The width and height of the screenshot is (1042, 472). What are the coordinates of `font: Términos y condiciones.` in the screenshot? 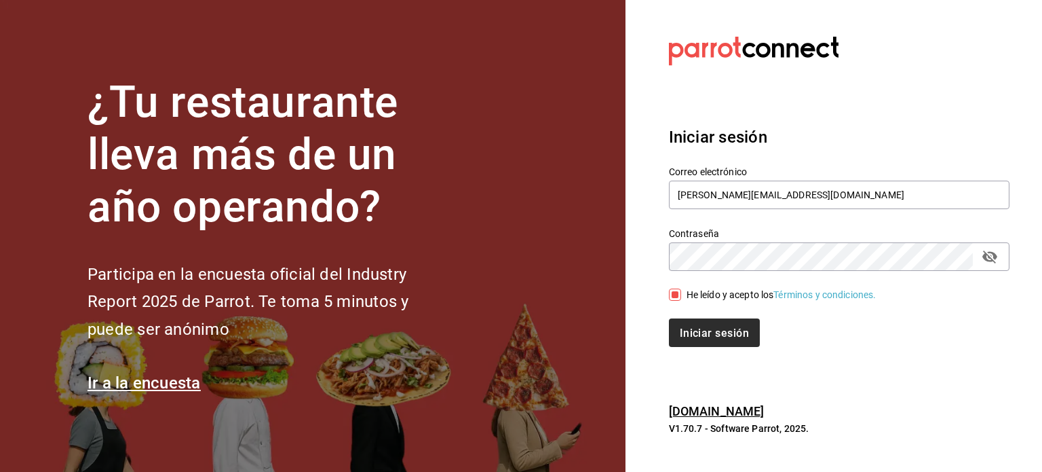 It's located at (824, 294).